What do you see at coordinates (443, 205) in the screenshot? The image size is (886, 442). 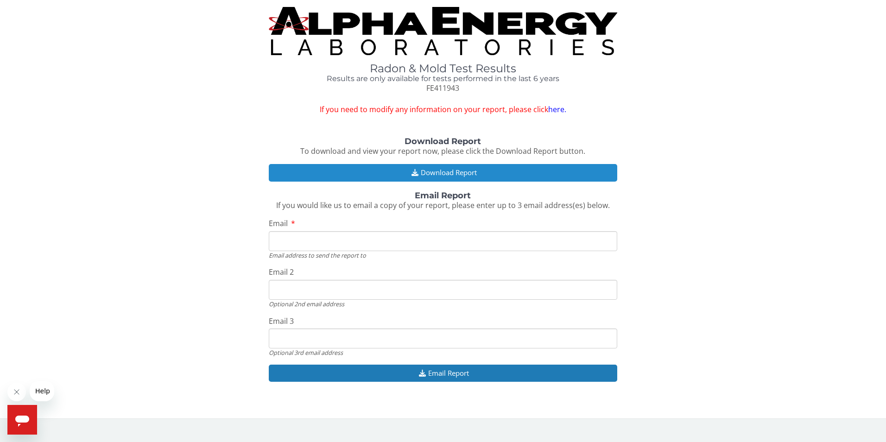 I see `span: If you would like us to email a copy of your report, please enter up to 3 email address(es) below.` at bounding box center [443, 205].